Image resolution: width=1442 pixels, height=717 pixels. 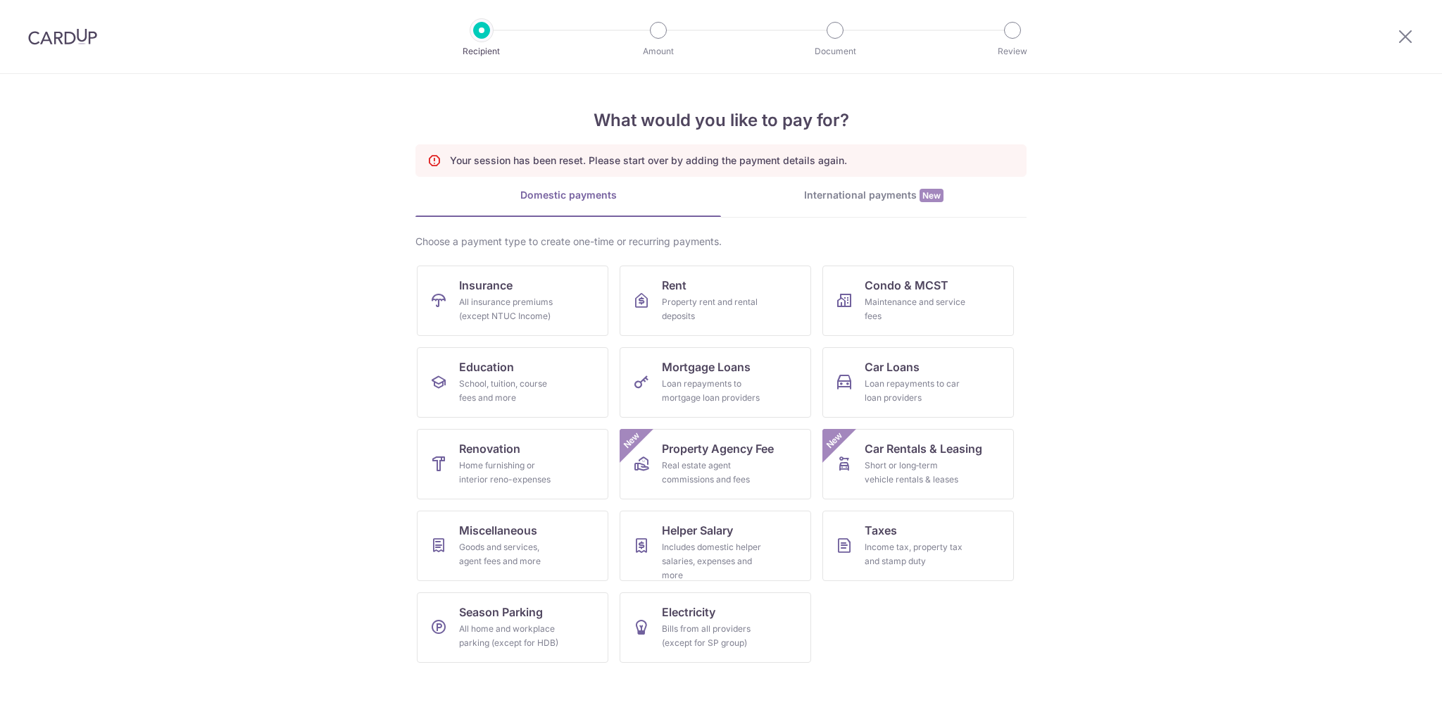 What do you see at coordinates (715, 464) in the screenshot?
I see `a: Property Agency FeeReal estate agent commissions and feesNew` at bounding box center [715, 464].